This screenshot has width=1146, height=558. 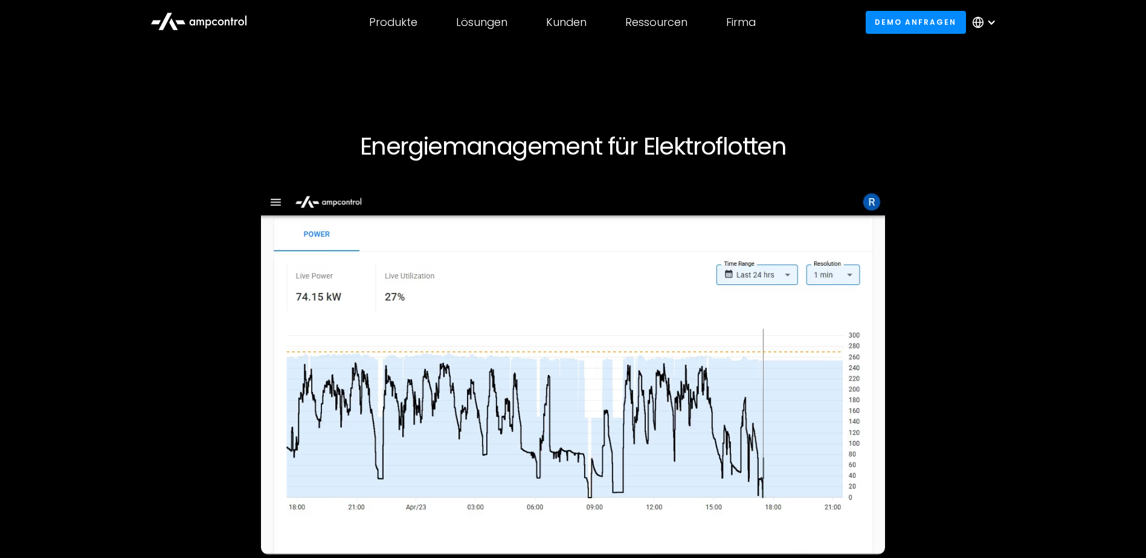 What do you see at coordinates (741, 22) in the screenshot?
I see `div: Firma` at bounding box center [741, 22].